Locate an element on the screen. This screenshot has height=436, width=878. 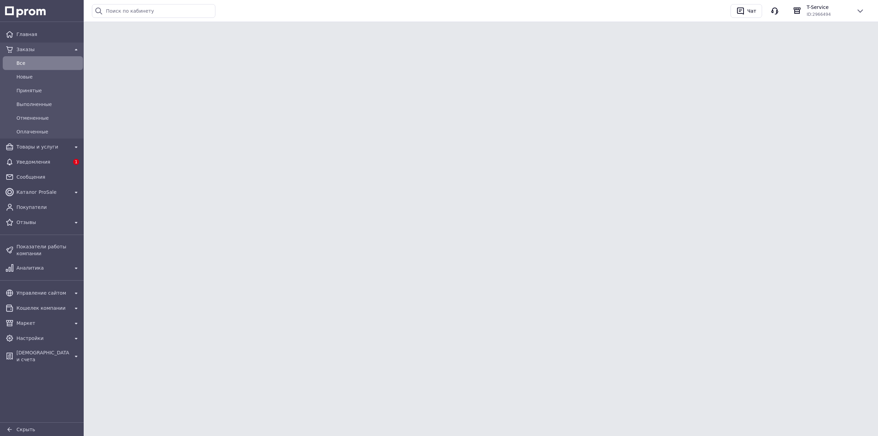
span: Маркет is located at coordinates (43, 323).